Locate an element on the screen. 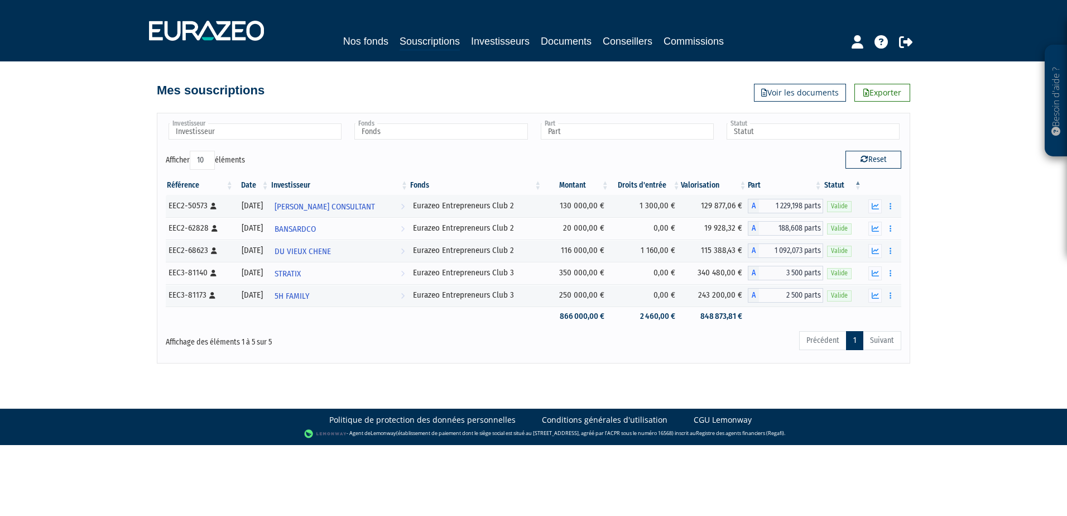  th: Date: activer pour trier la colonne par ordre croissant is located at coordinates (252, 185).